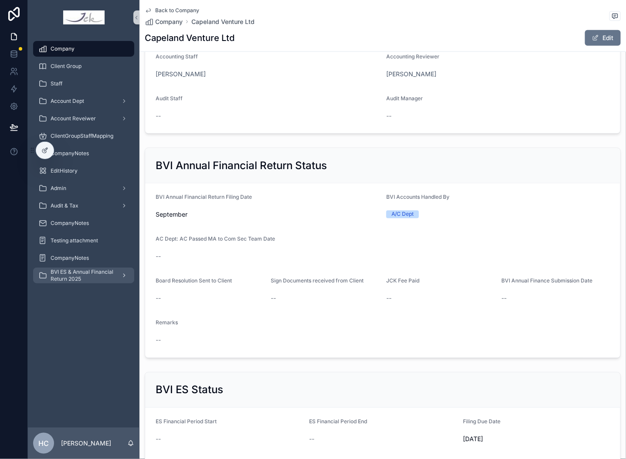  Describe the element at coordinates (204, 197) in the screenshot. I see `span: BVI Annual Financial Return Filing Date` at that location.